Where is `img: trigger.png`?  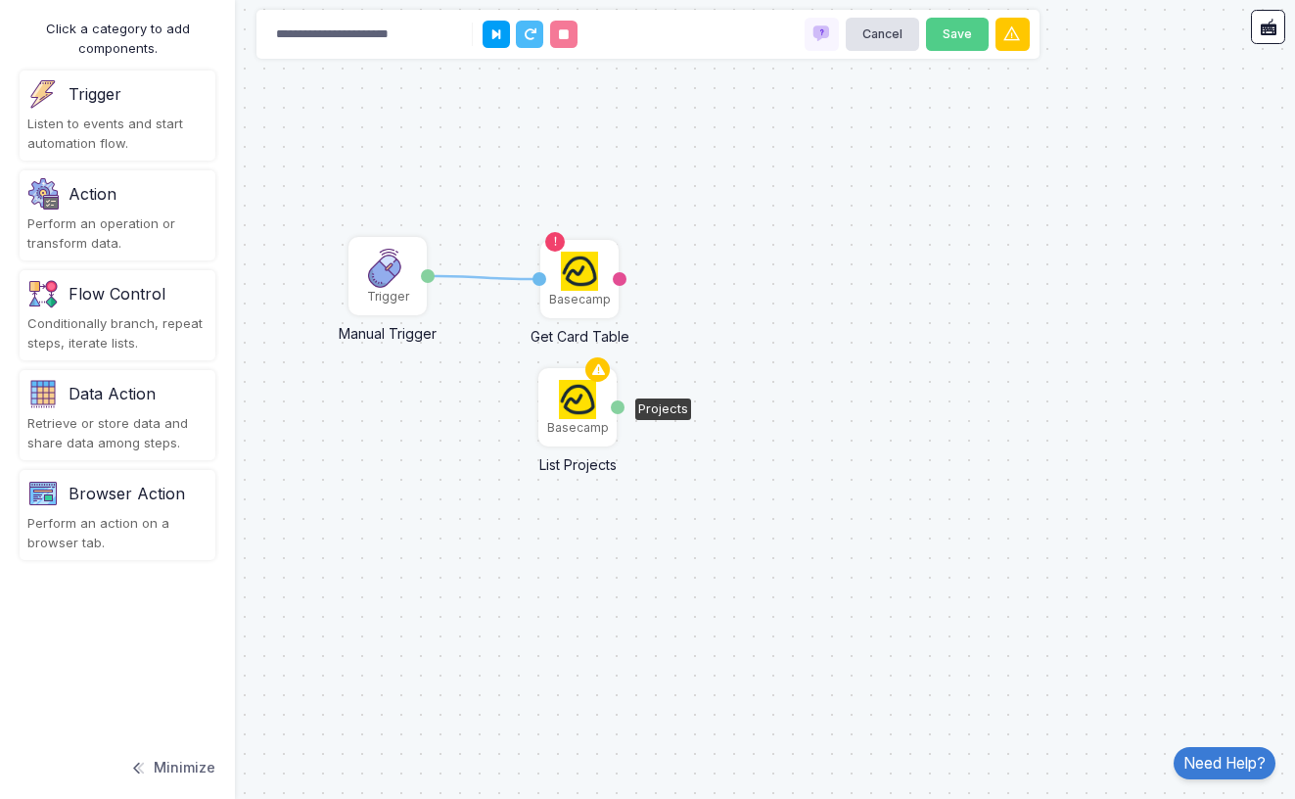
img: trigger.png is located at coordinates (43, 94).